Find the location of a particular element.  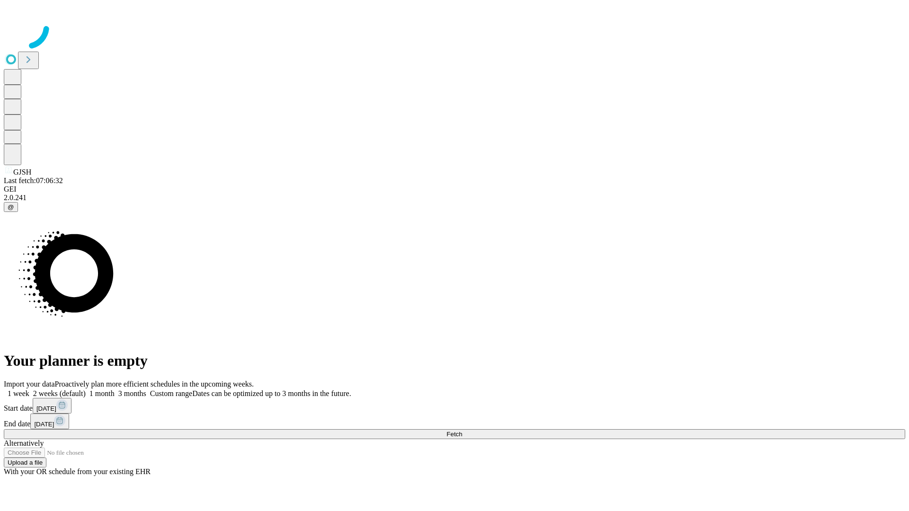

button: Fetch is located at coordinates (455, 434).